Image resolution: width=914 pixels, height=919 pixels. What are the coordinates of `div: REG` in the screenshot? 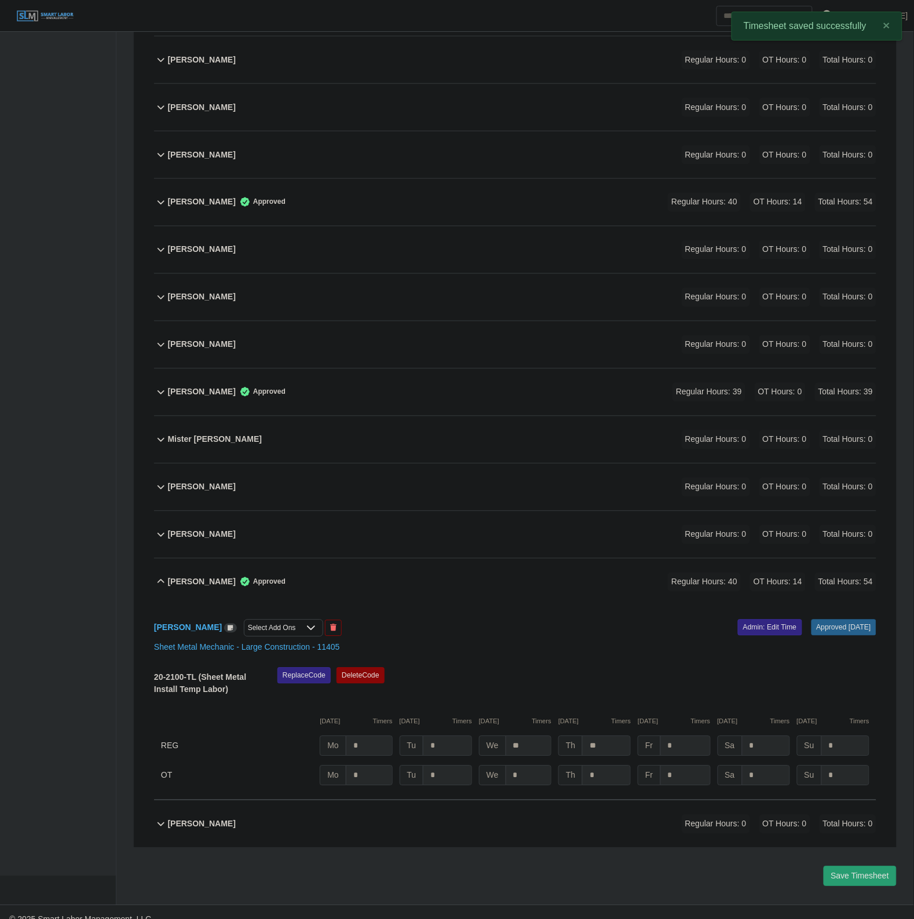 It's located at (237, 746).